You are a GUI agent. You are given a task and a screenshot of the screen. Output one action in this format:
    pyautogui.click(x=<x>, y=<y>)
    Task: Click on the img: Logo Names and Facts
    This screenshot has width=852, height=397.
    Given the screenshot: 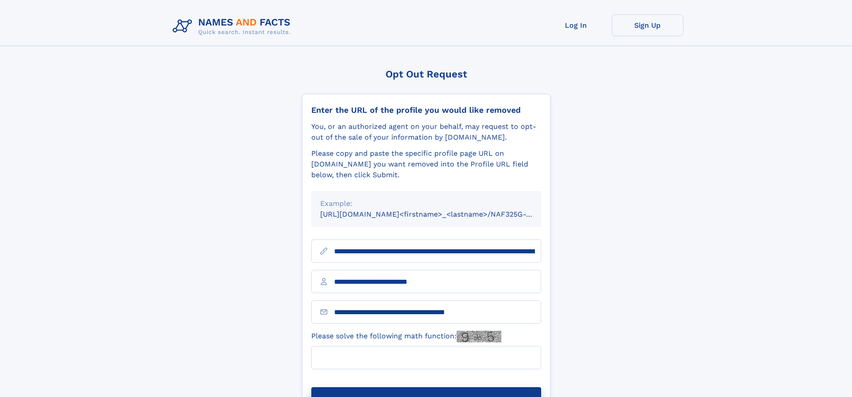 What is the action you would take?
    pyautogui.click(x=233, y=26)
    